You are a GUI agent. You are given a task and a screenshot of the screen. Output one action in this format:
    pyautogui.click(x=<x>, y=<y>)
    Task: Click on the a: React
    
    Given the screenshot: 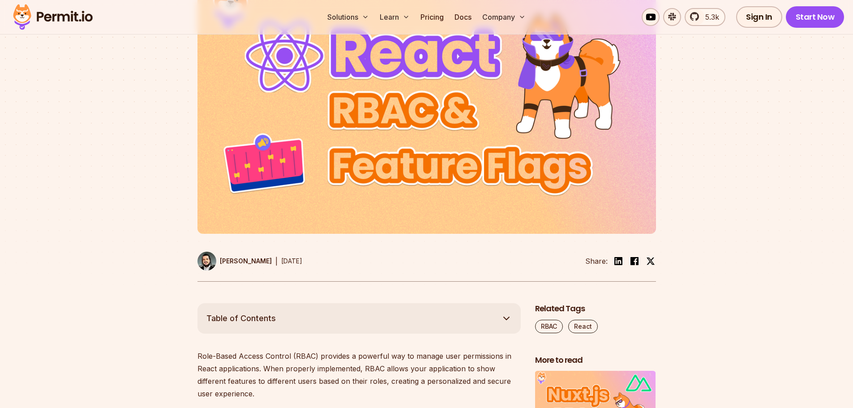 What is the action you would take?
    pyautogui.click(x=583, y=327)
    